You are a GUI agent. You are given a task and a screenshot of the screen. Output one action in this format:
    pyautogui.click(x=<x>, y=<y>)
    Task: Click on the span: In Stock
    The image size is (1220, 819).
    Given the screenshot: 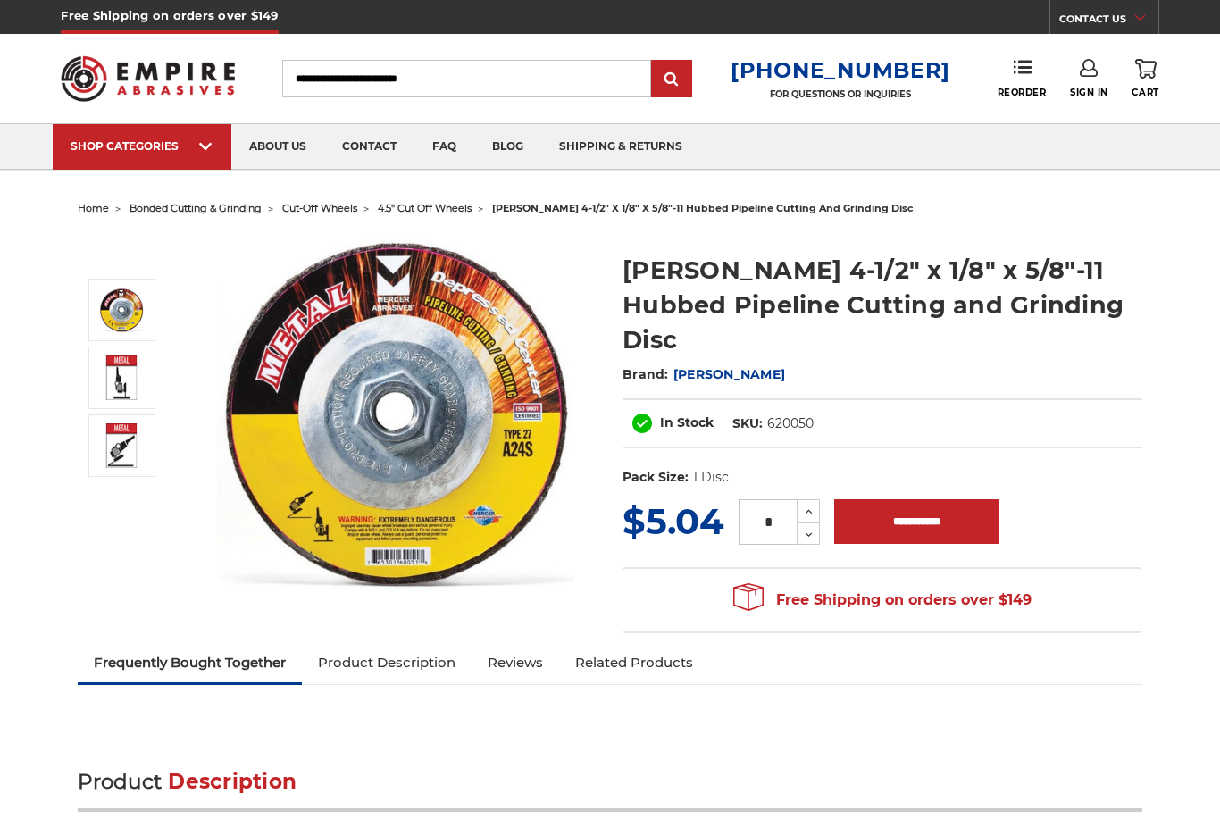 What is the action you would take?
    pyautogui.click(x=687, y=422)
    